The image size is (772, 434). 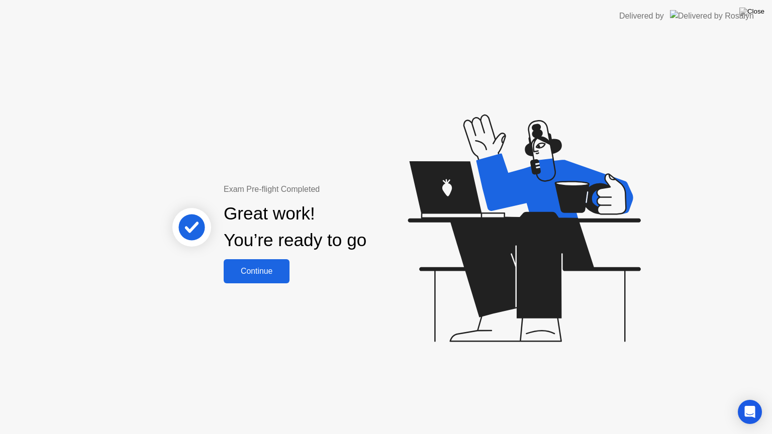 I want to click on button: Continue, so click(x=256, y=271).